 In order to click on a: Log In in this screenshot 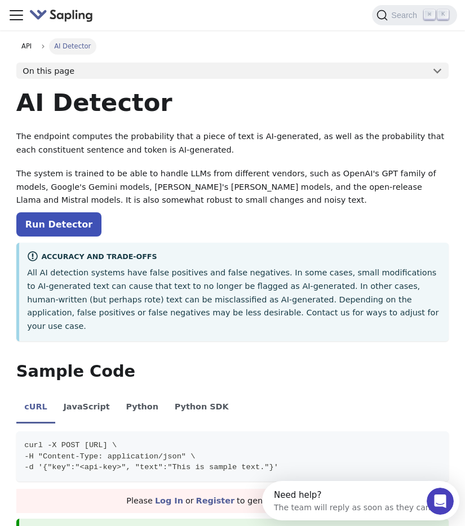, I will do `click(169, 501)`.